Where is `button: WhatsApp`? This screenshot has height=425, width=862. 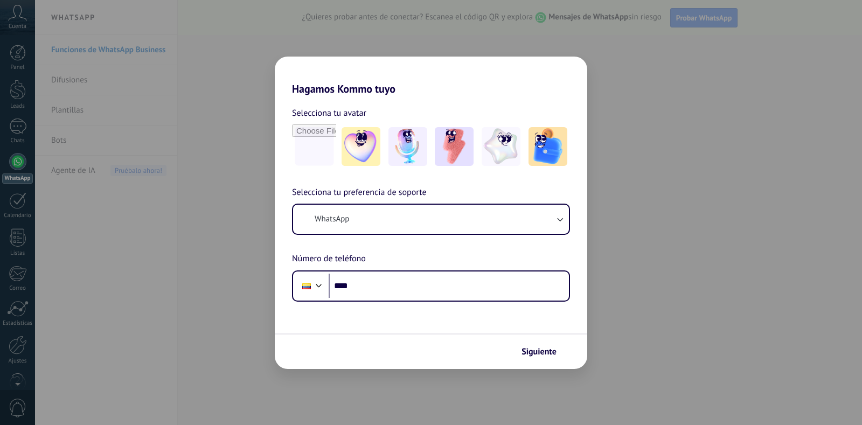
button: WhatsApp is located at coordinates (431, 219).